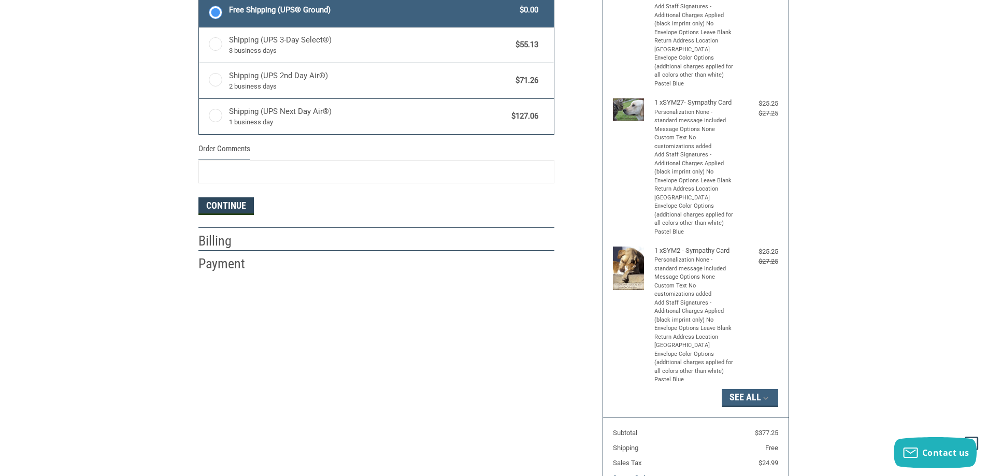 This screenshot has width=987, height=476. I want to click on h2: Payment, so click(229, 264).